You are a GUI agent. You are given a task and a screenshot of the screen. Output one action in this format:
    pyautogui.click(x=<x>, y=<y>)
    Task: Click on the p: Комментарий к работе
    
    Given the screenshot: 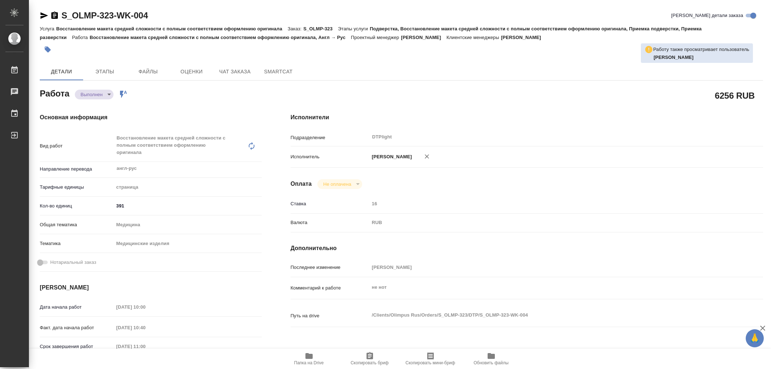 What is the action you would take?
    pyautogui.click(x=330, y=288)
    